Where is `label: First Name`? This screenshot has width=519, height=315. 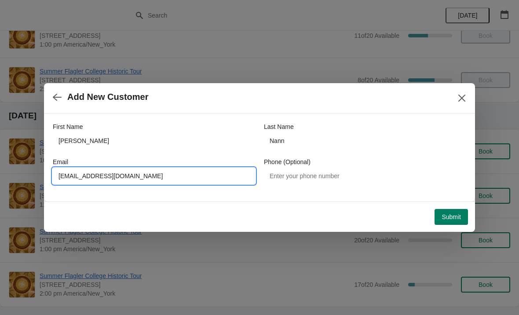 label: First Name is located at coordinates (68, 127).